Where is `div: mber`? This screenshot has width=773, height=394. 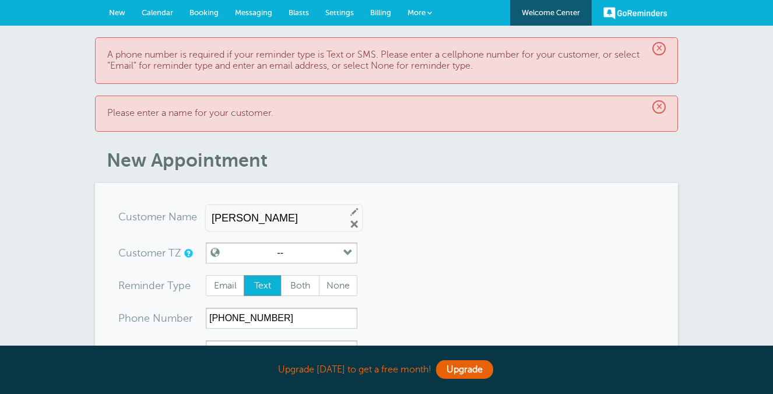 div: mber is located at coordinates (162, 318).